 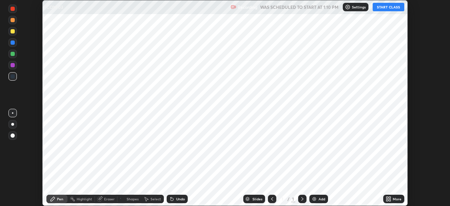 What do you see at coordinates (348, 7) in the screenshot?
I see `img: class-settings-icons` at bounding box center [348, 7].